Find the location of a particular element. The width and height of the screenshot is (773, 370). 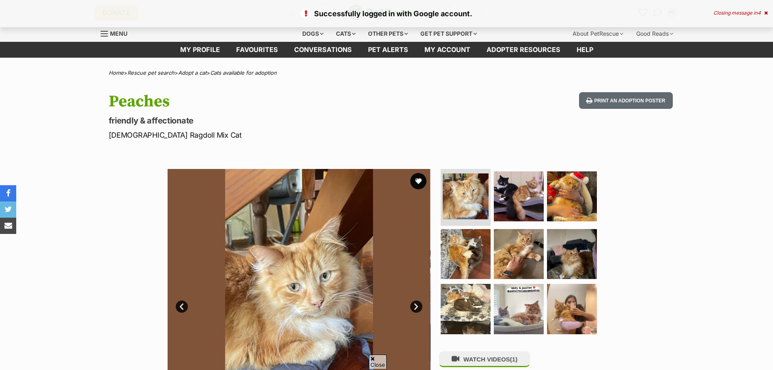

h1: Peaches is located at coordinates (281, 102).